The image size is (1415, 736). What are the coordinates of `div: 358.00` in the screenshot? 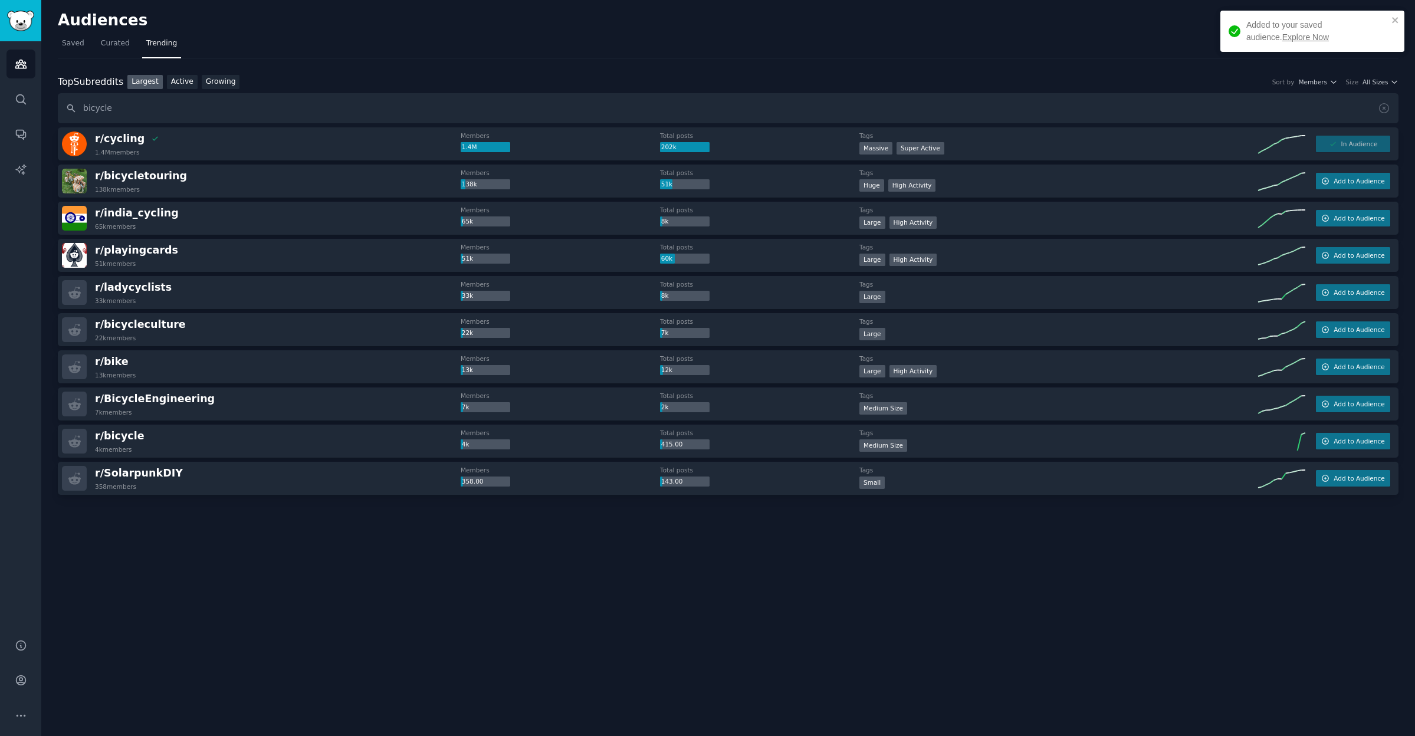 It's located at (486, 482).